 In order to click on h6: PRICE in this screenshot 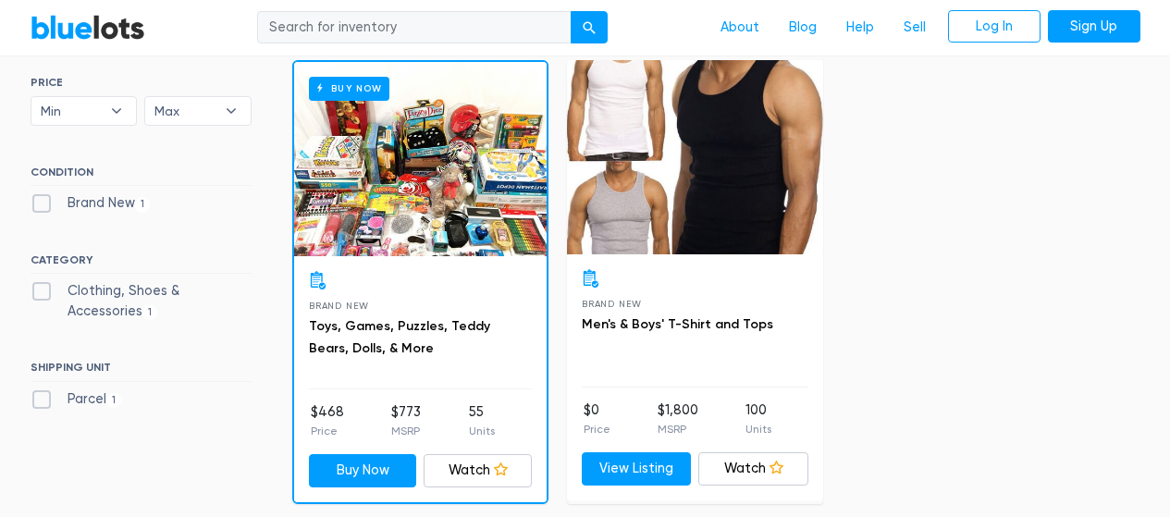, I will do `click(141, 82)`.